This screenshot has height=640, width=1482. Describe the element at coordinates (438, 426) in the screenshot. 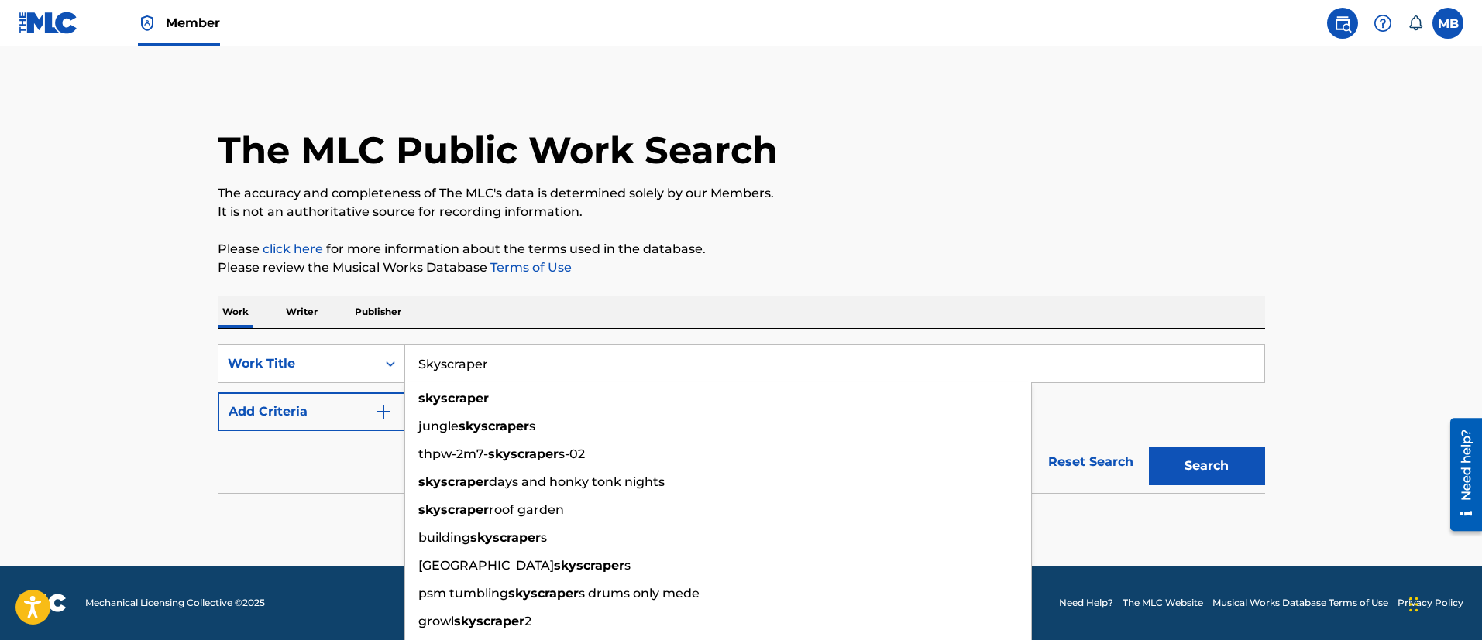

I see `span: jungle` at that location.